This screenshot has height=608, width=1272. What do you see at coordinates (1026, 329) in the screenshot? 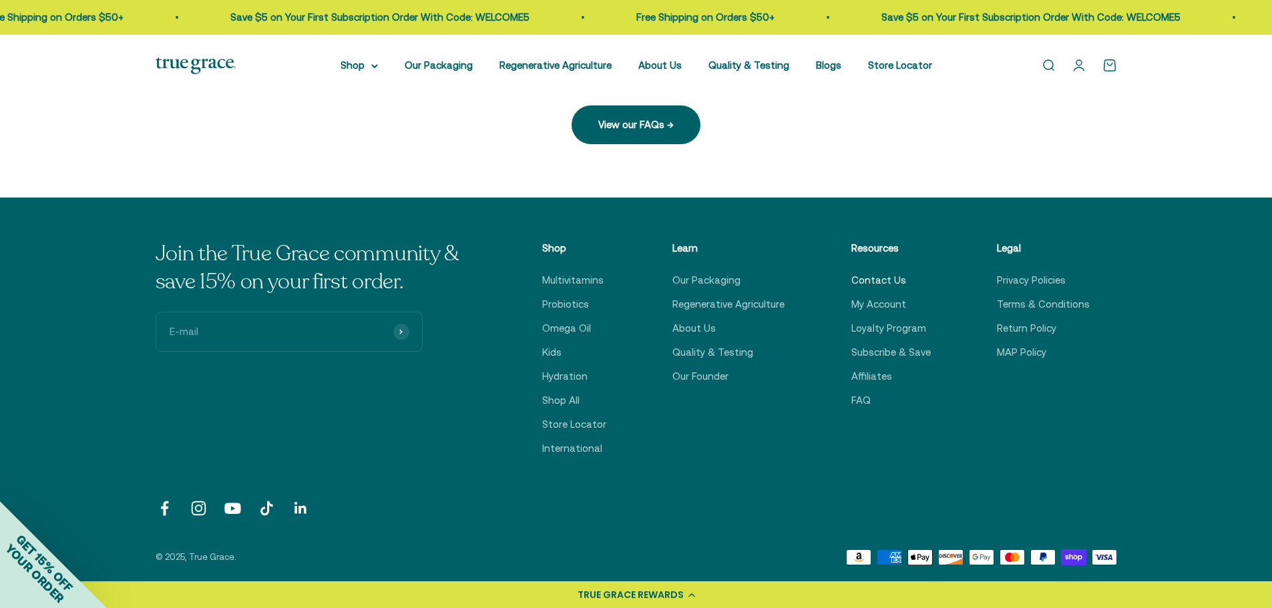
I see `a: Return Policy` at bounding box center [1026, 329].